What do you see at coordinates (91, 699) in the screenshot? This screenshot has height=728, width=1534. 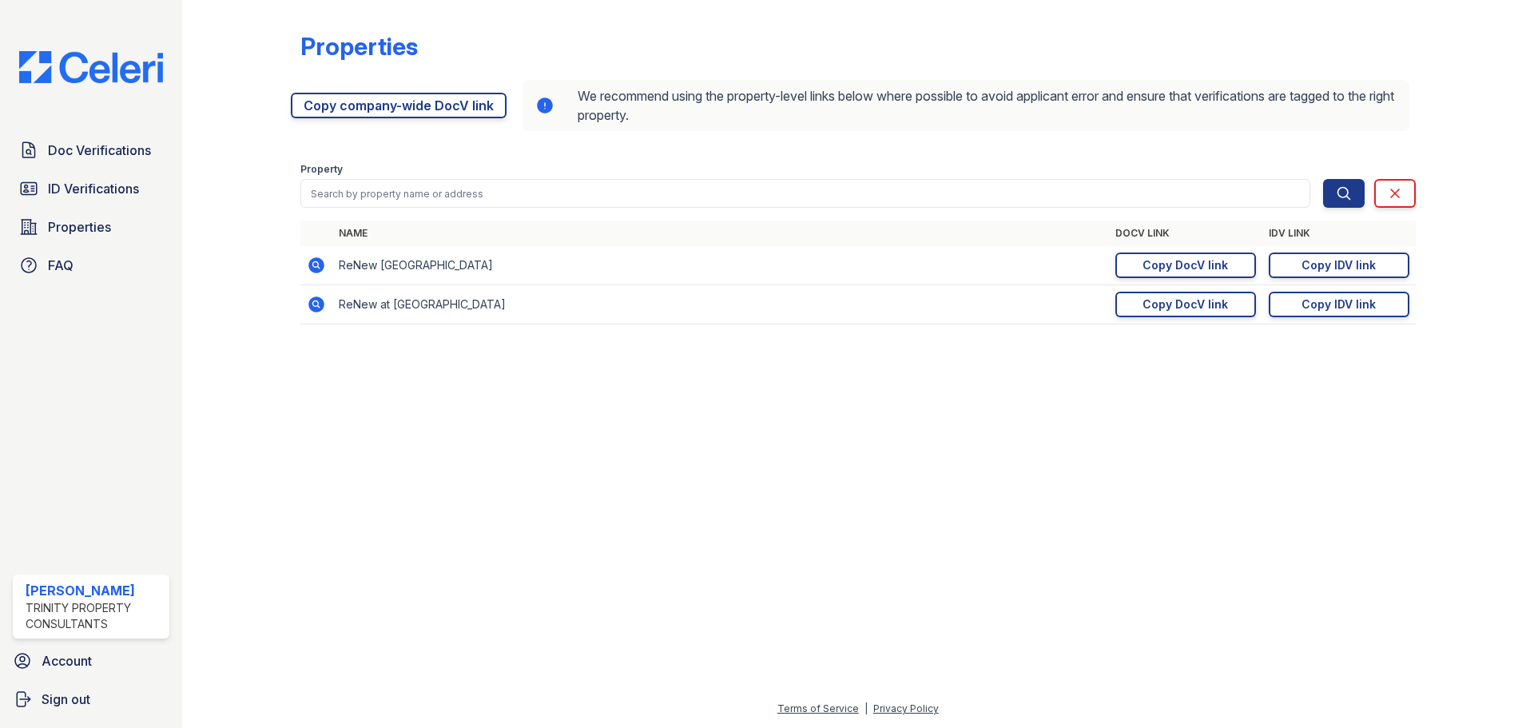 I see `a: Sign out` at bounding box center [91, 699].